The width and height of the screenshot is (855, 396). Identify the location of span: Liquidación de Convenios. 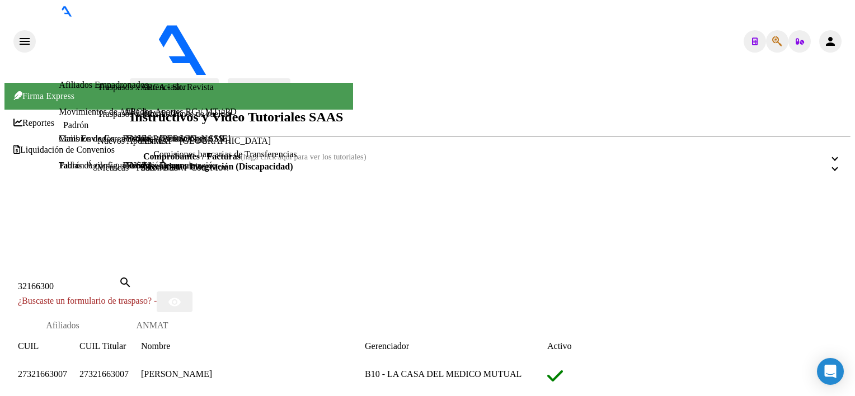
(64, 150).